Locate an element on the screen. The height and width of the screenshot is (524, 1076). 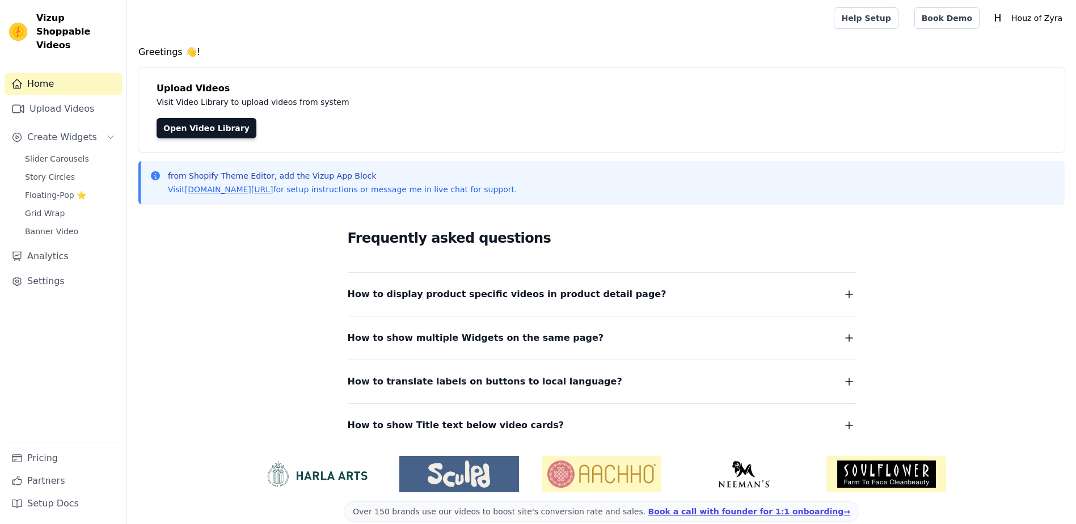
p: Visit Video Library to upload videos from system is located at coordinates (411, 102).